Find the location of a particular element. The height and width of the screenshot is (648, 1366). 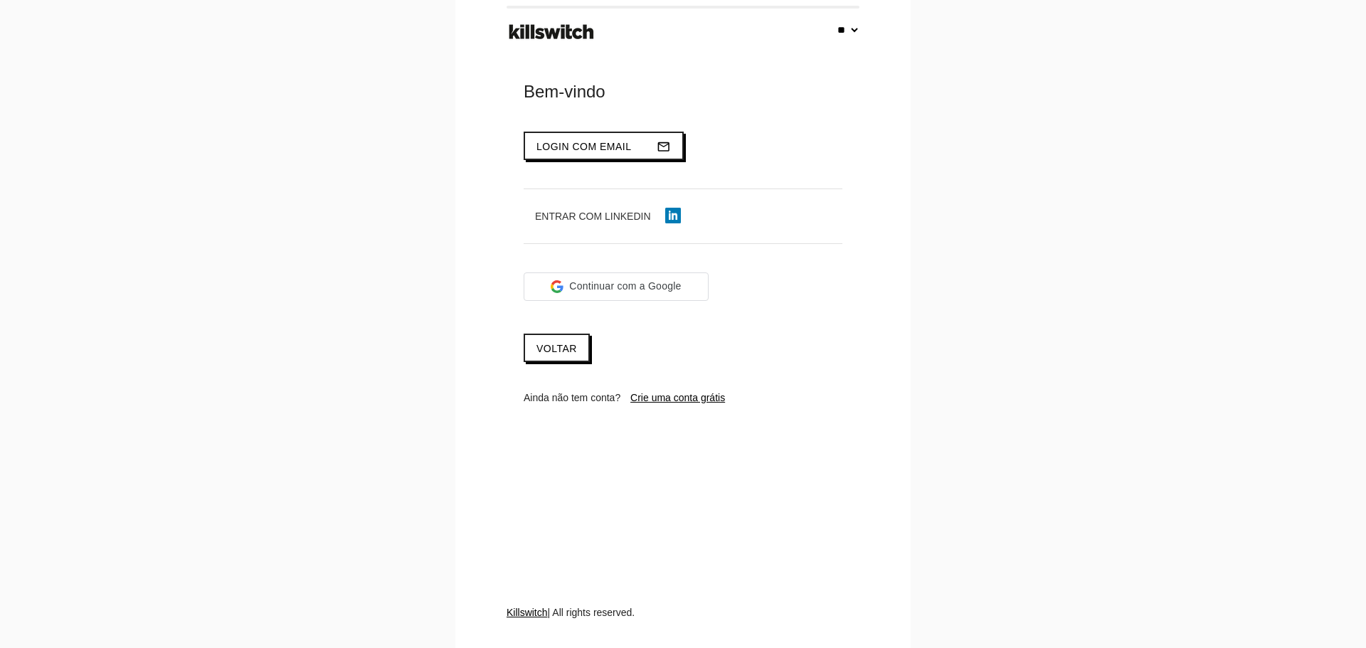

i: mail_outline is located at coordinates (664, 147).